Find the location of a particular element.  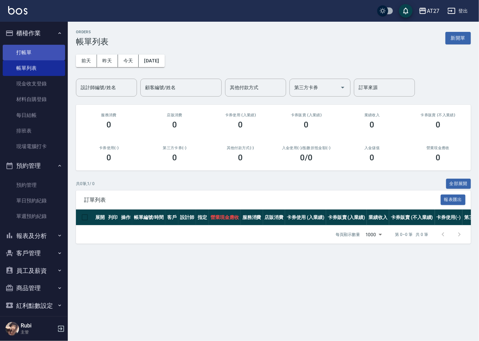

th: 卡券販賣 (入業績) is located at coordinates (347, 217).